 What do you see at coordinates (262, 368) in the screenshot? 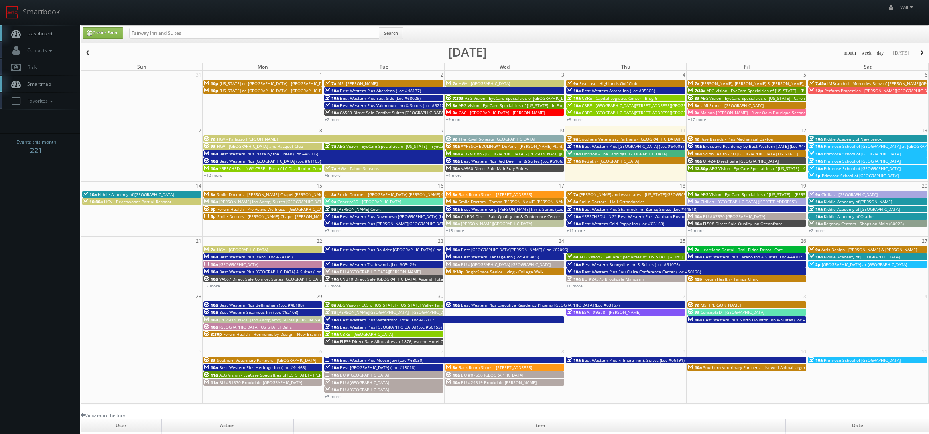
I see `span: Best Western Plus Heritage Inn (Loc #44463)` at bounding box center [262, 368].